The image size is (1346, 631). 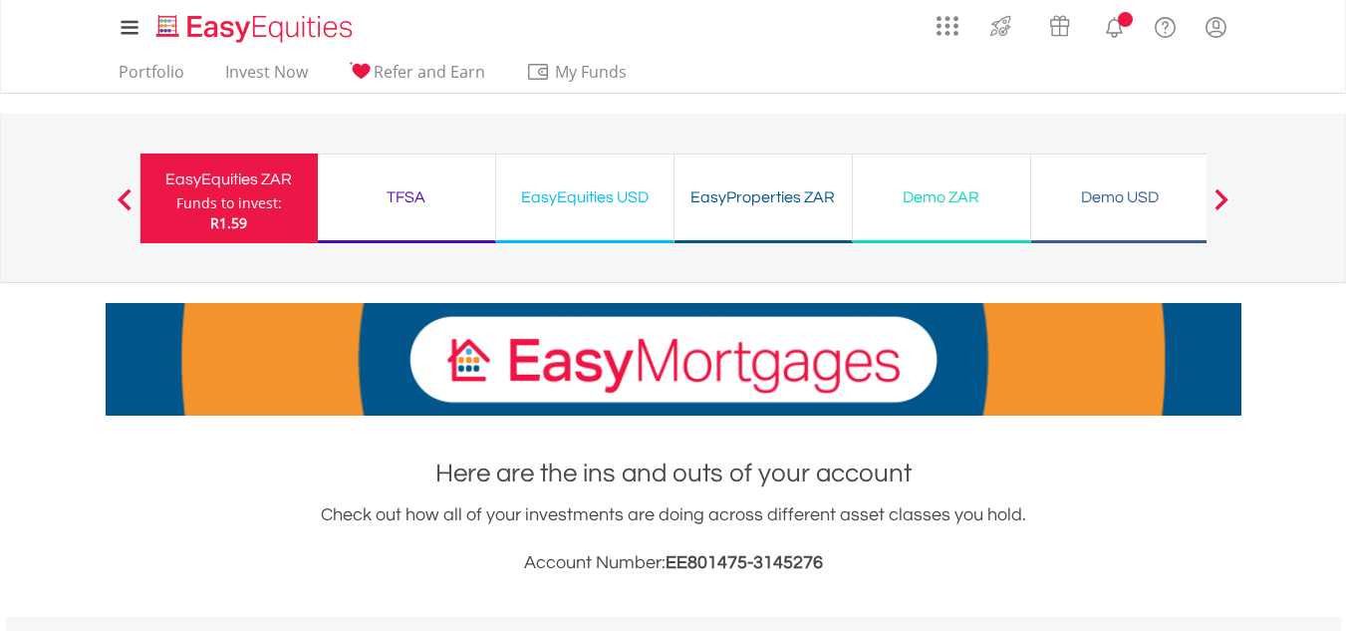 What do you see at coordinates (151, 77) in the screenshot?
I see `a: Portfolio` at bounding box center [151, 77].